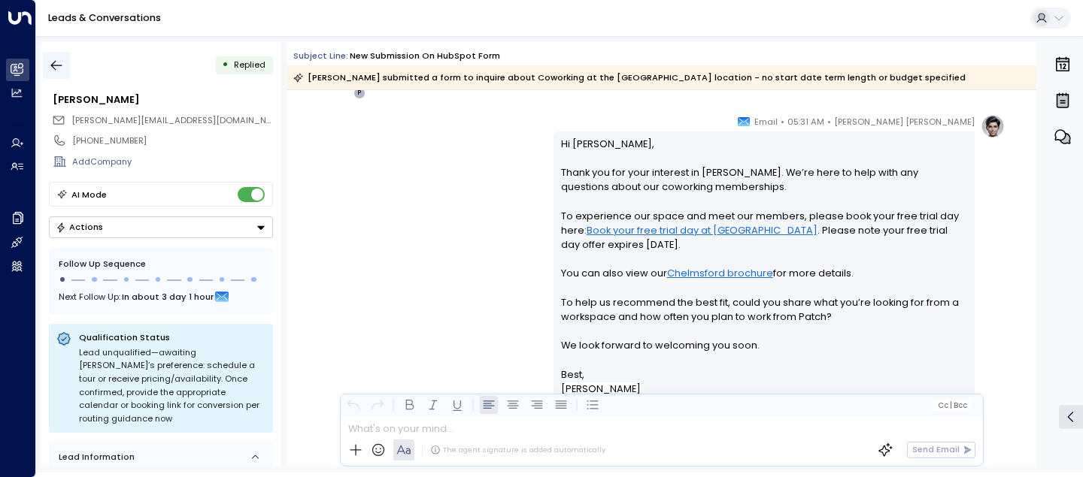  What do you see at coordinates (168, 297) in the screenshot?
I see `span: In about 3 day 1 hour` at bounding box center [168, 297].